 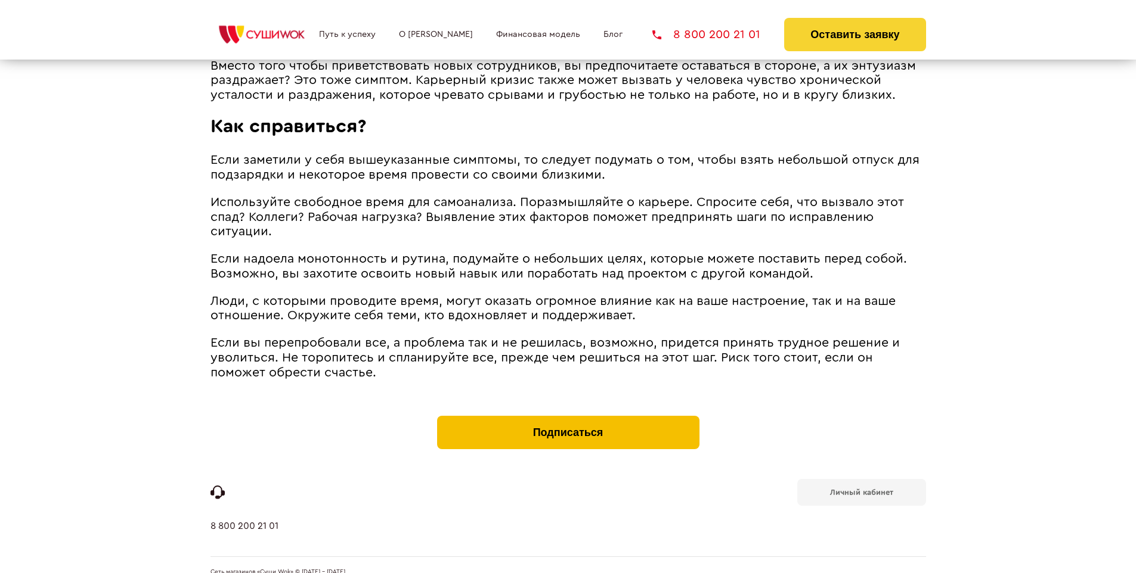 I want to click on span: Используйте свободное время для самоанализа. Поразмышляйте о карьере. Спросите себя, что вызвало ..., so click(x=557, y=217).